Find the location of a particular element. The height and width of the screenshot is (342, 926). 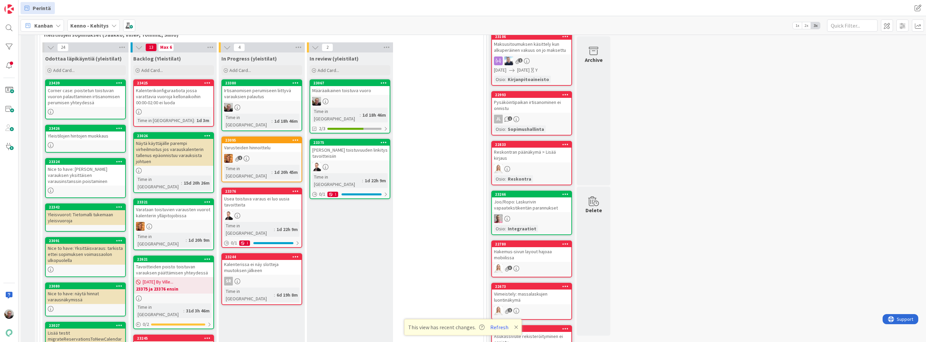

div: 23026 is located at coordinates (174, 136).